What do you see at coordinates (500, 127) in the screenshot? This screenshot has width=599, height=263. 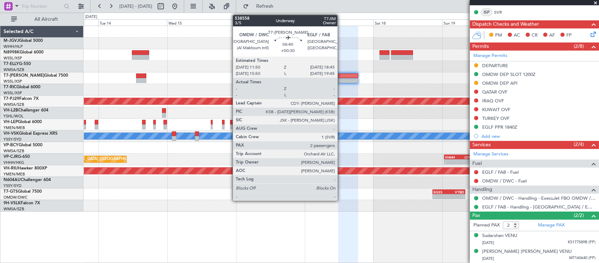 I see `div: EGLF PPR 1840Z` at bounding box center [500, 127].